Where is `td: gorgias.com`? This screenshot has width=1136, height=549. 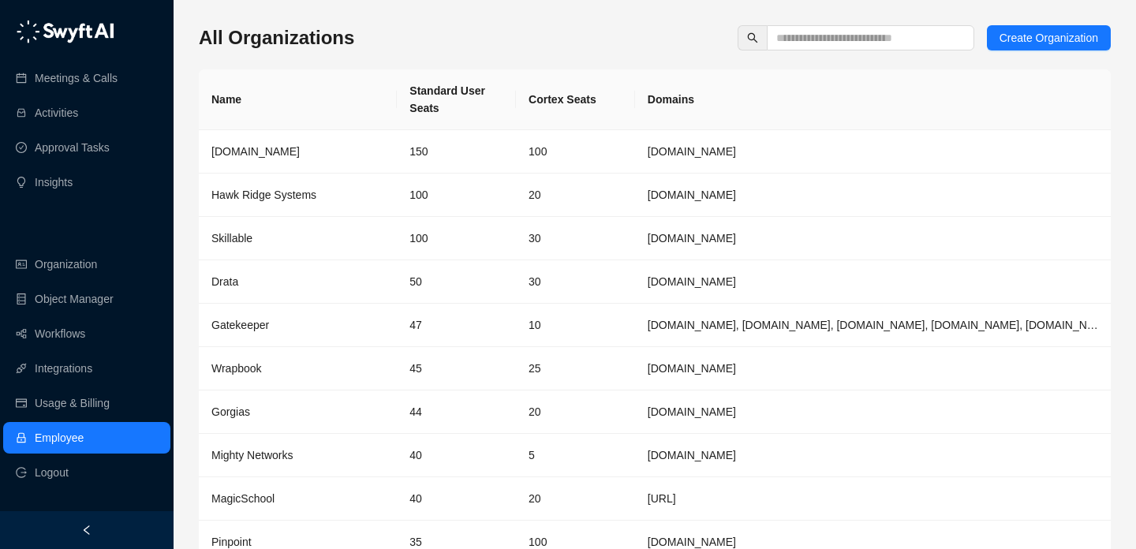 td: gorgias.com is located at coordinates (872, 412).